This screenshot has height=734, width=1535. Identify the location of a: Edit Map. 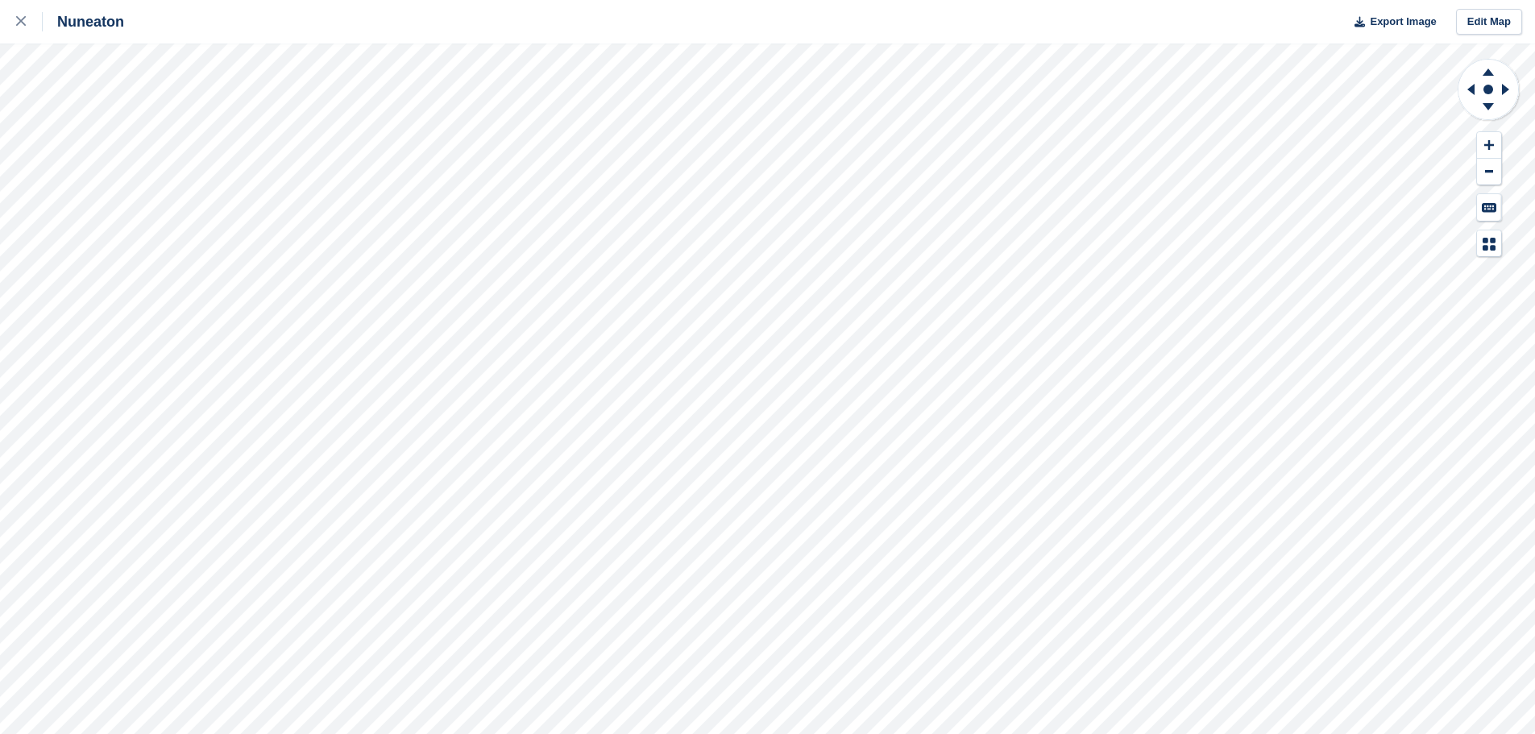
(1489, 22).